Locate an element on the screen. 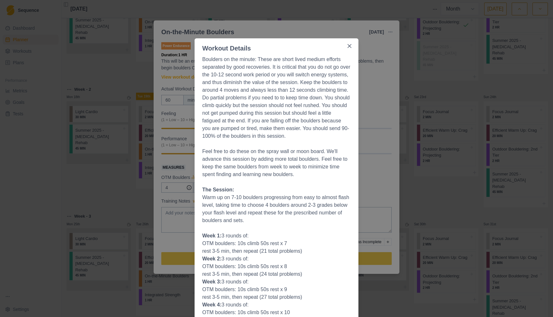 Image resolution: width=553 pixels, height=317 pixels. p: Boulders on the minute: These are short lived medium efforts separated by good recoveries. It is ... is located at coordinates (276, 98).